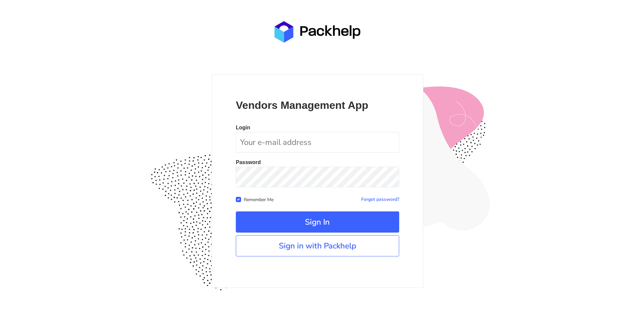 The width and height of the screenshot is (635, 309). I want to click on p: Login, so click(317, 128).